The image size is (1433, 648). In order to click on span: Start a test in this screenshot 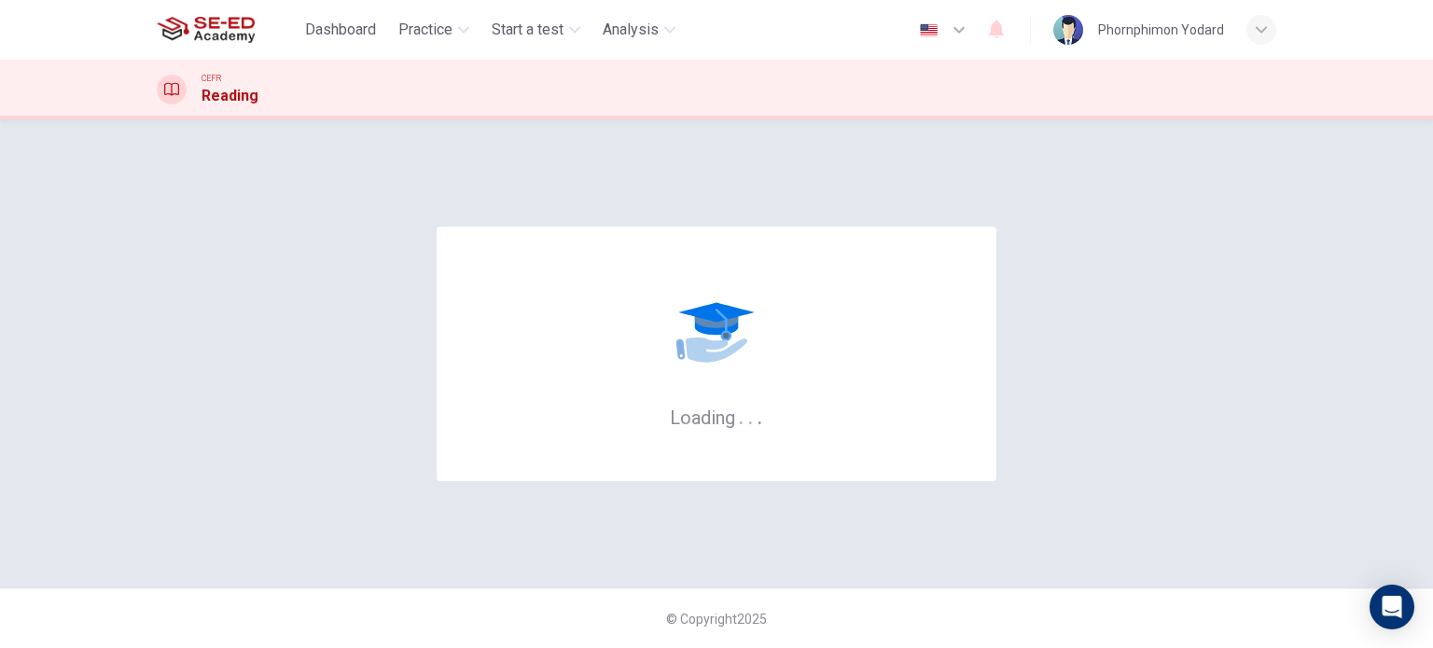, I will do `click(527, 30)`.